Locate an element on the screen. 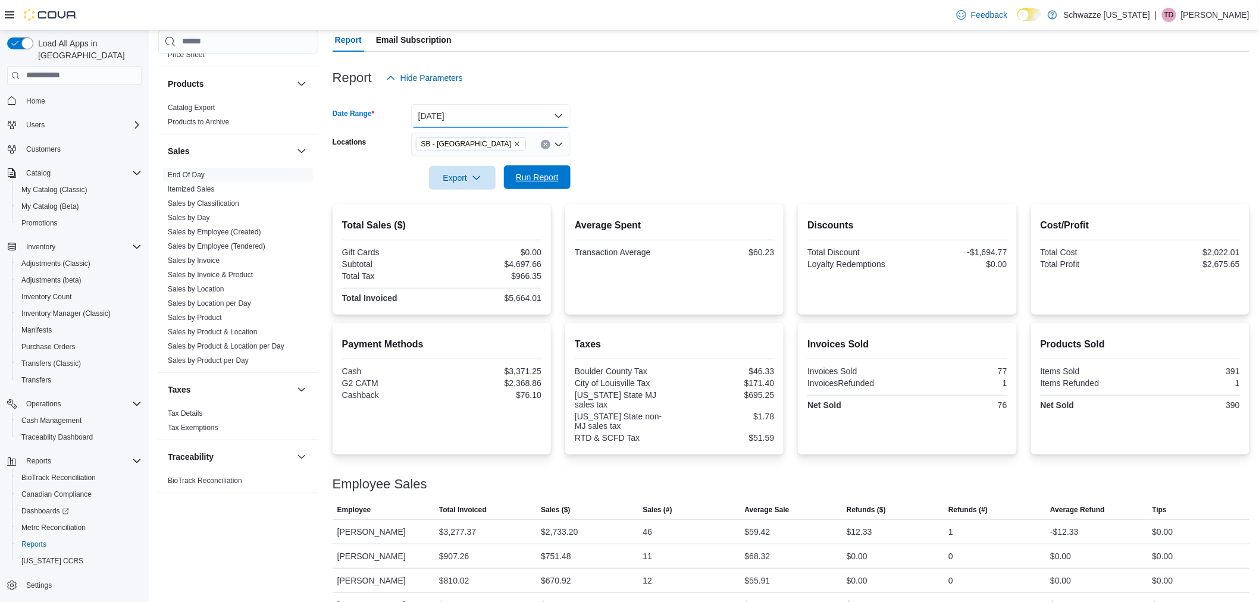  div: RTD & SCFD Tax is located at coordinates (623, 438).